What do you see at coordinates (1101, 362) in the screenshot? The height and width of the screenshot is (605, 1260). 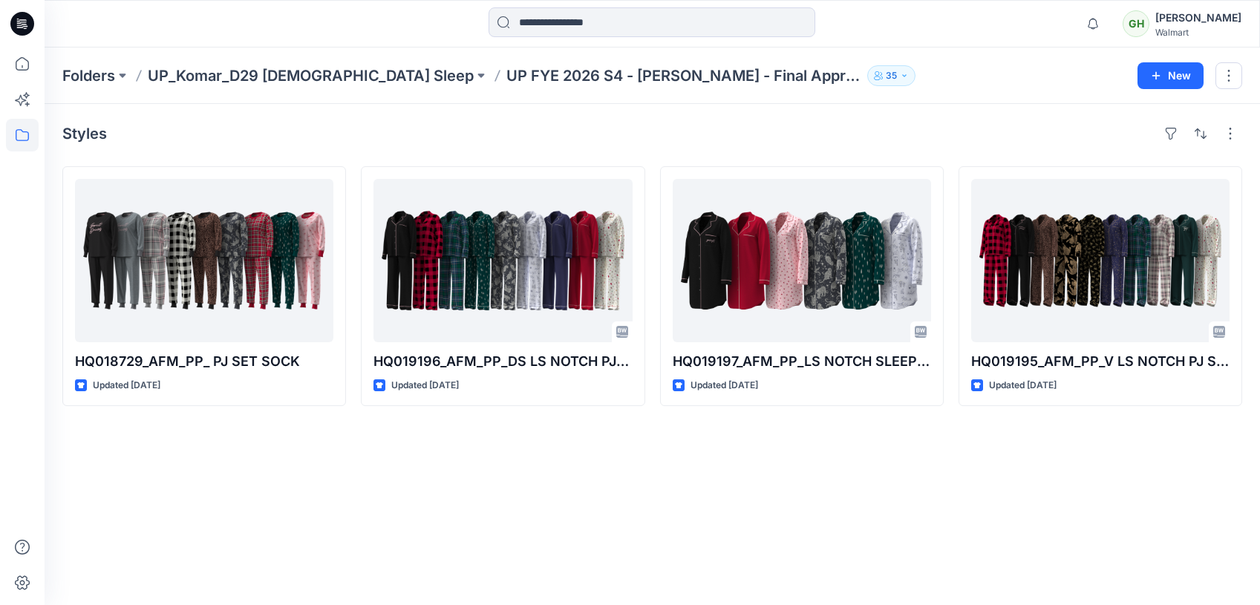 I see `p: HQ019195_AFM_PP_V LS NOTCH PJ SET` at bounding box center [1101, 362].